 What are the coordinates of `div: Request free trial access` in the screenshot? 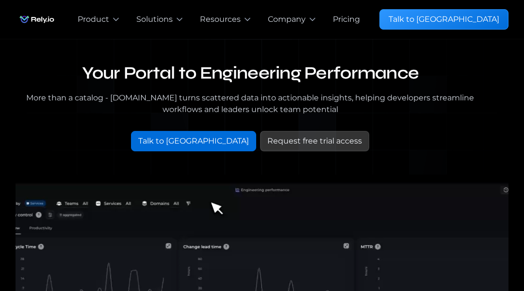 It's located at (314, 141).